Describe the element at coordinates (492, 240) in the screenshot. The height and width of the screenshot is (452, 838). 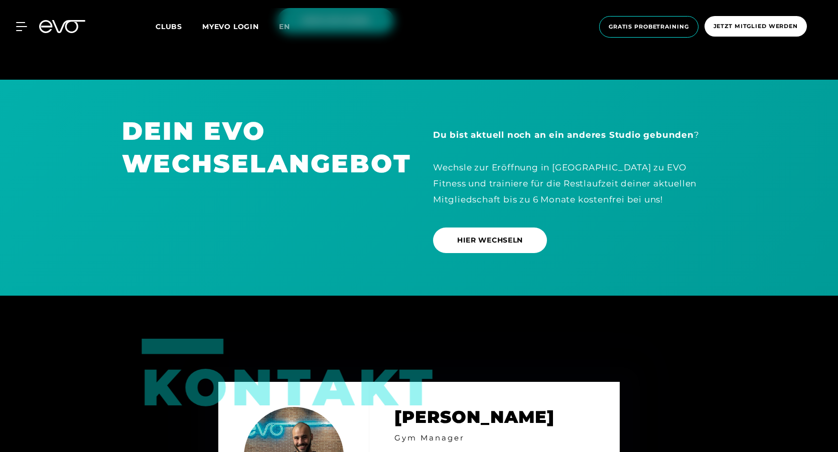
I see `a: HIER WECHSELN` at that location.